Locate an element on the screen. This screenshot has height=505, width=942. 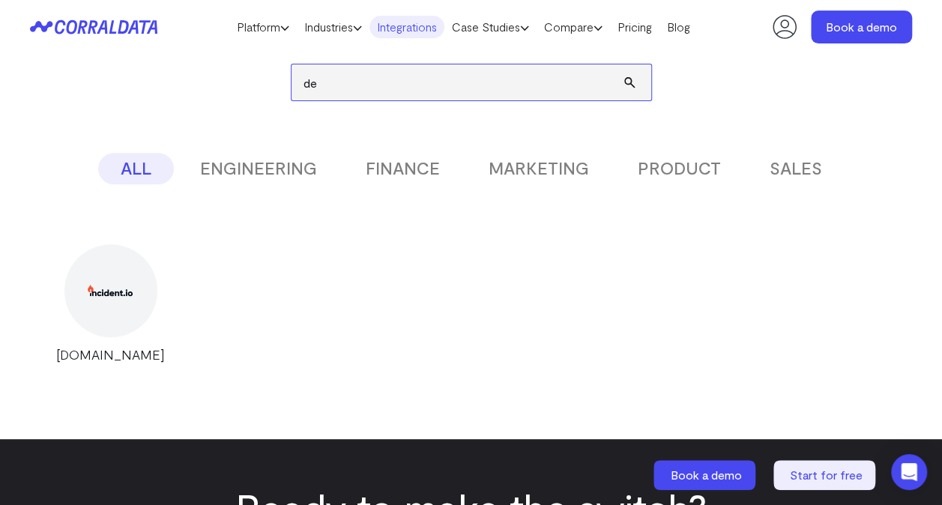
a: Integrations is located at coordinates (407, 27).